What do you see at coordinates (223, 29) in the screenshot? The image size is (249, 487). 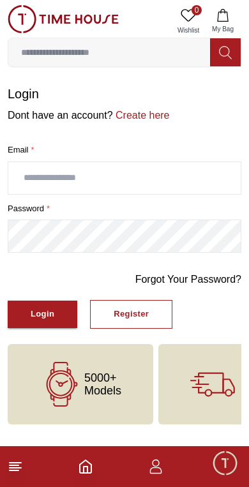 I see `span: My Bag` at bounding box center [223, 29].